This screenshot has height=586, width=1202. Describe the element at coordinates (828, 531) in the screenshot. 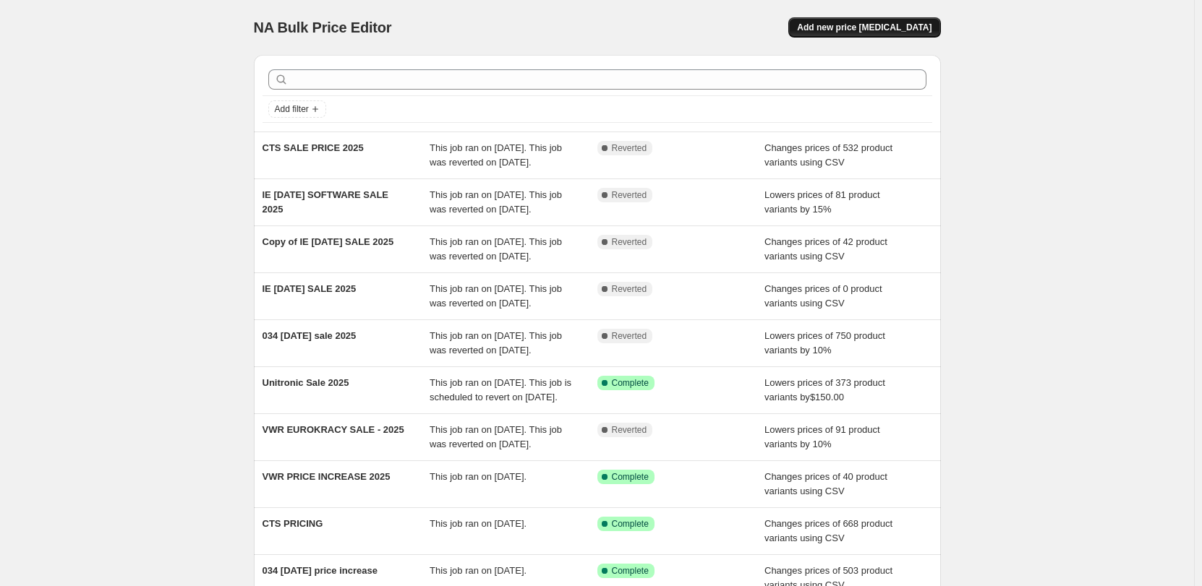

I see `span: Changes prices of 668 product variants using CSV` at that location.